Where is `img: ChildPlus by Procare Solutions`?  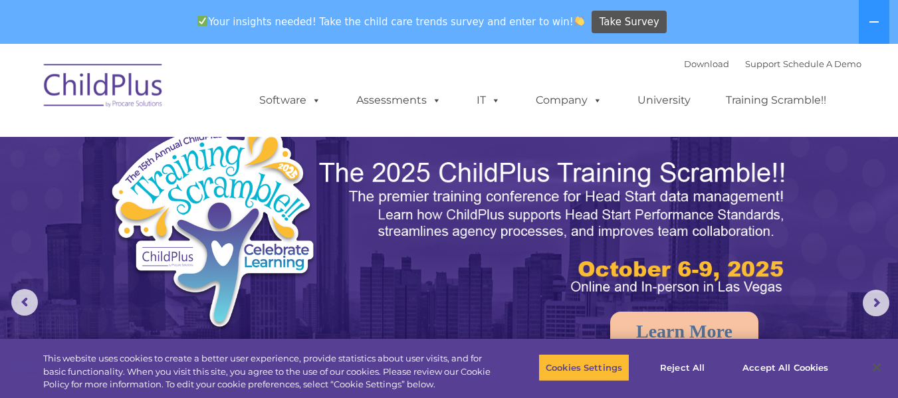
img: ChildPlus by Procare Solutions is located at coordinates (104, 88).